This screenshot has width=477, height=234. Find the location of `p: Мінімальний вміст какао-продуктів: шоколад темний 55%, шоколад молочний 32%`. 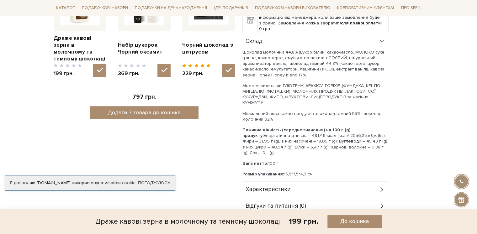

p: Мінімальний вміст какао-продуктів: шоколад темний 55%, шоколад молочний 32% is located at coordinates (315, 117).